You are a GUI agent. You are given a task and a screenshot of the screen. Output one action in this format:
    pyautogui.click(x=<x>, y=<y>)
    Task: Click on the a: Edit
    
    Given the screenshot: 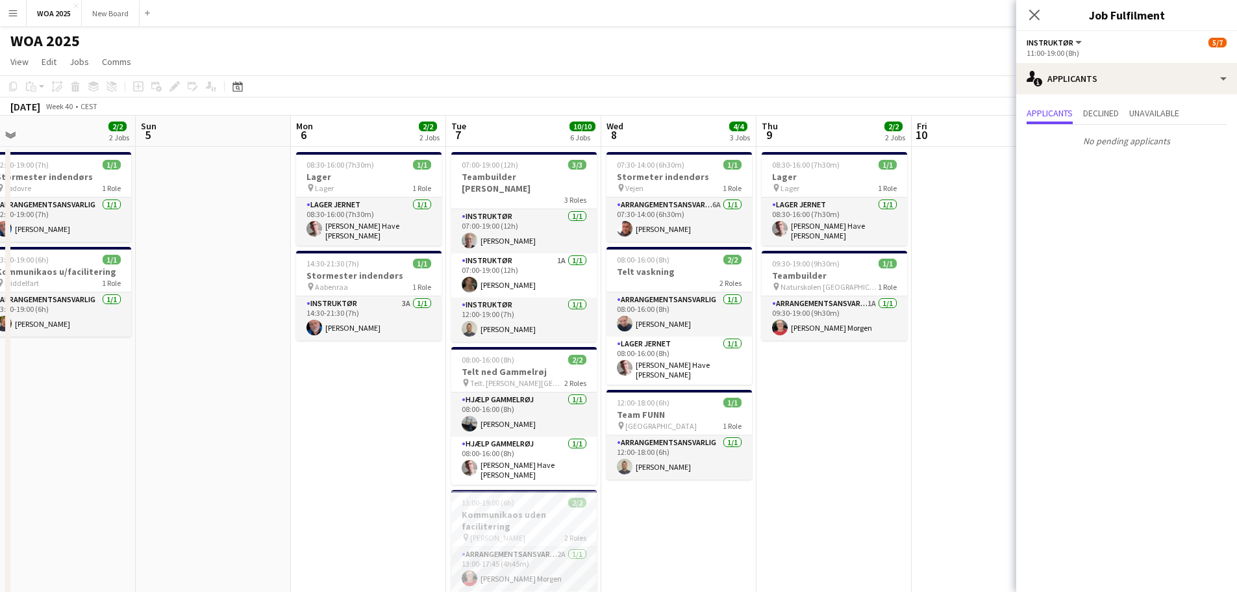 What is the action you would take?
    pyautogui.click(x=49, y=62)
    